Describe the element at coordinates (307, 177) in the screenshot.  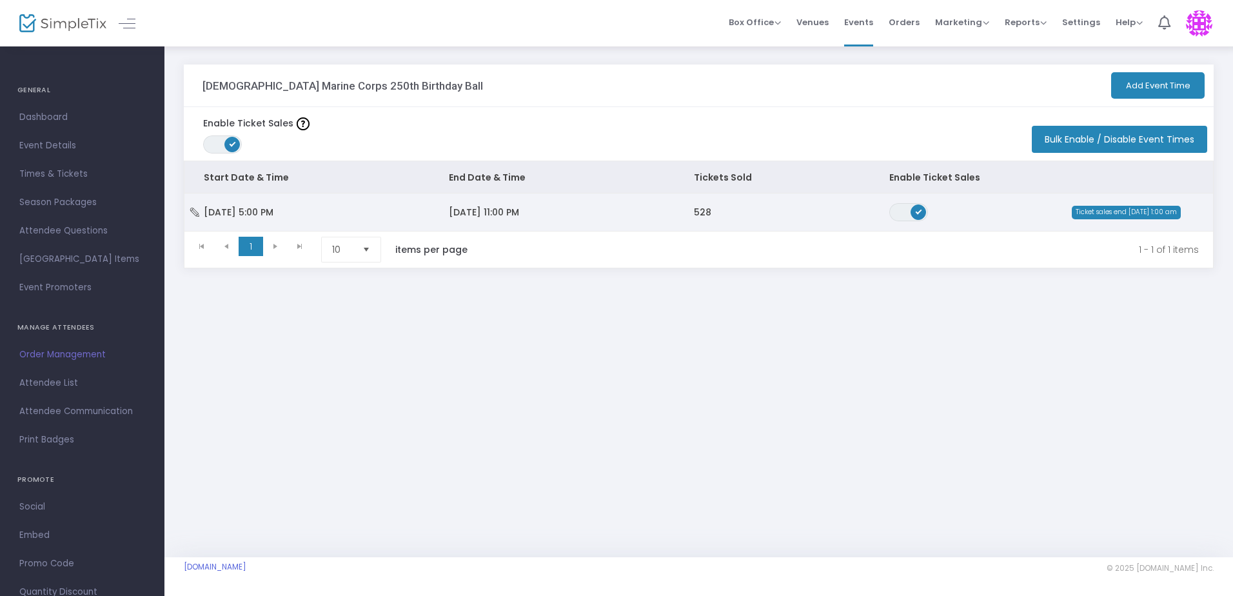
I see `th: Start Date & Time` at that location.